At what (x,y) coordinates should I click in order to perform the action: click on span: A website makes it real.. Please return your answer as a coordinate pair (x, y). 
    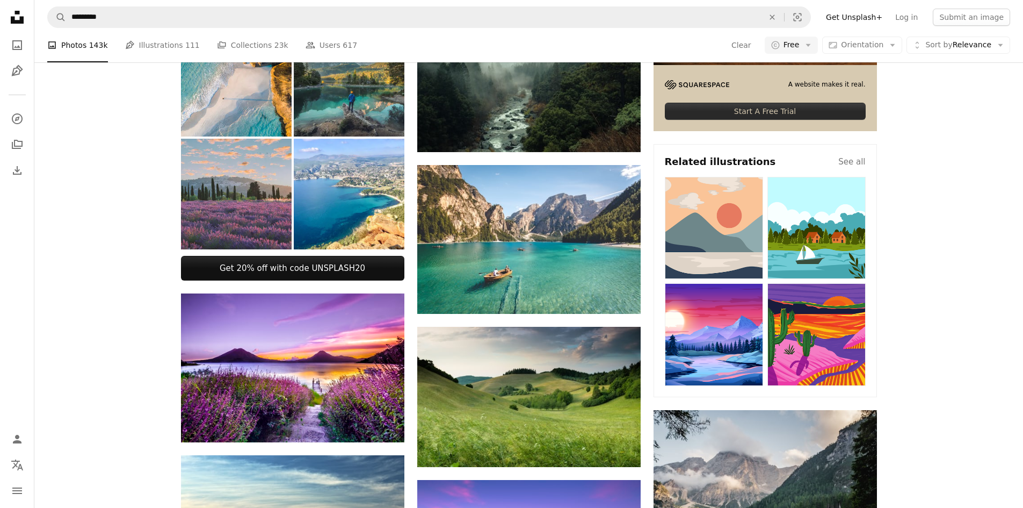
    Looking at the image, I should click on (827, 84).